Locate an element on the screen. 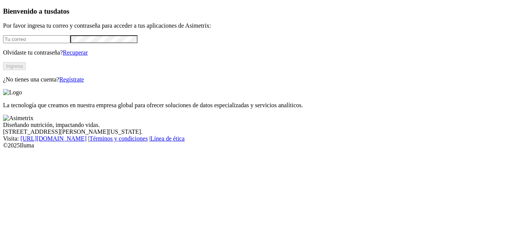 This screenshot has width=519, height=230. p: Por favor ingresa tu correo y contraseña para acceder a tus aplicaciones de Asimetrix: is located at coordinates (259, 26).